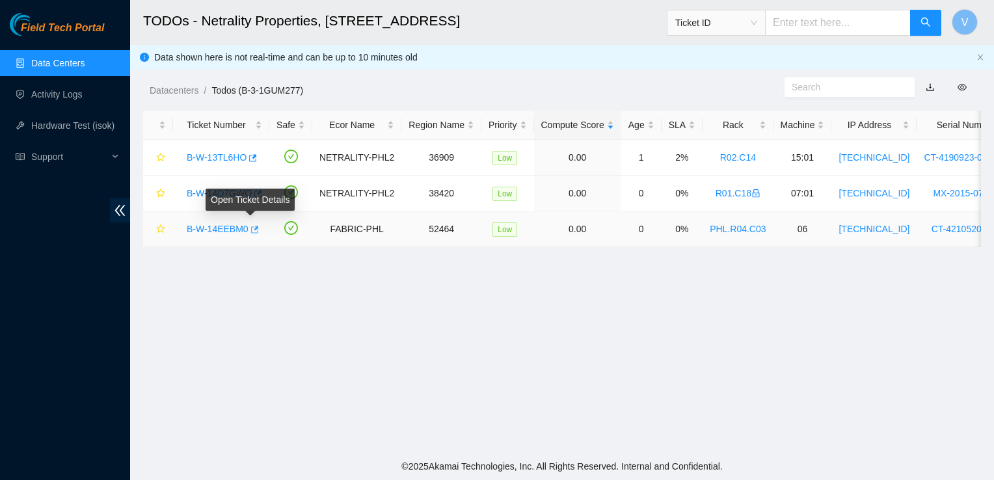  What do you see at coordinates (844, 87) in the screenshot?
I see `input: Search` at bounding box center [844, 87].